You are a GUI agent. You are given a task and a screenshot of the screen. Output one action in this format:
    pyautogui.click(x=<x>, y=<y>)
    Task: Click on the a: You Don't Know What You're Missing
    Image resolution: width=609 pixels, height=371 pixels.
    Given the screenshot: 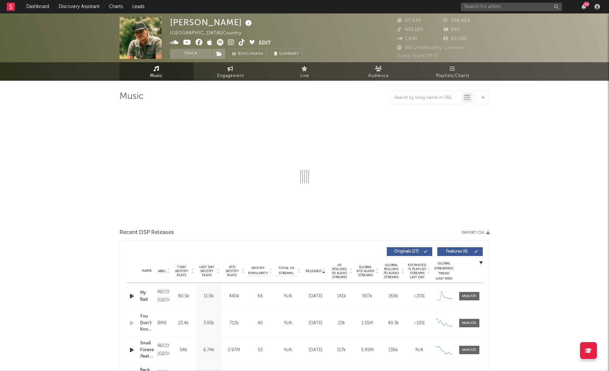 What is the action you would take?
    pyautogui.click(x=147, y=323)
    